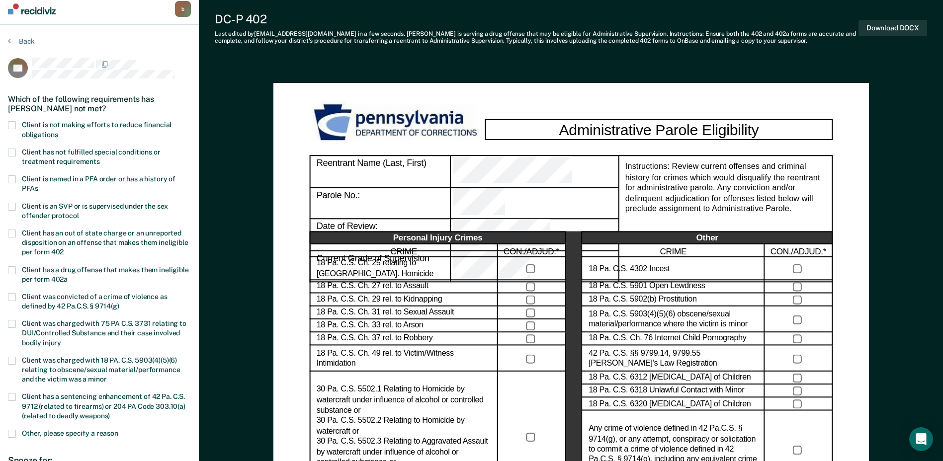 The width and height of the screenshot is (943, 461). What do you see at coordinates (666, 391) in the screenshot?
I see `label: 18 Pa. C.S. 6318 Unlawful Contact with Minor` at bounding box center [666, 391].